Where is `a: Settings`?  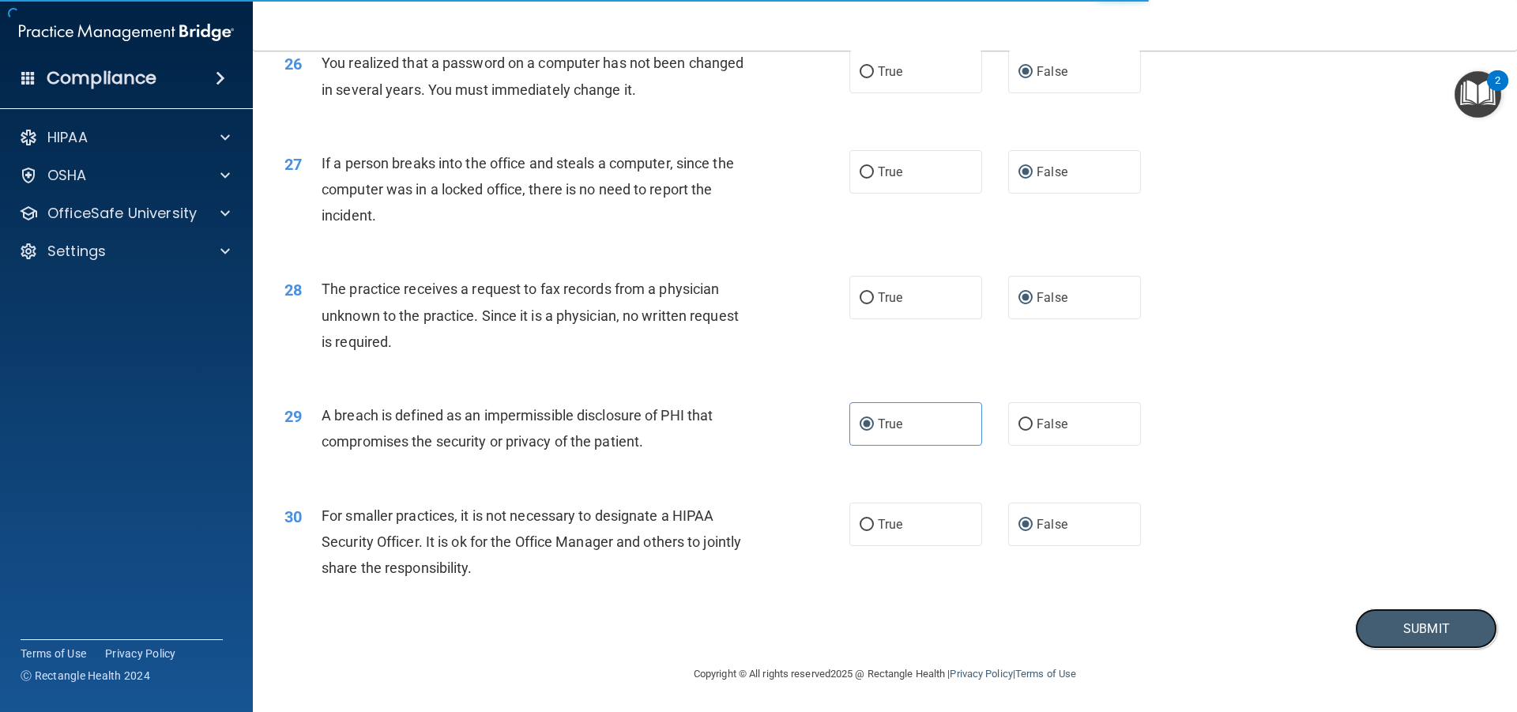 a: Settings is located at coordinates (124, 251).